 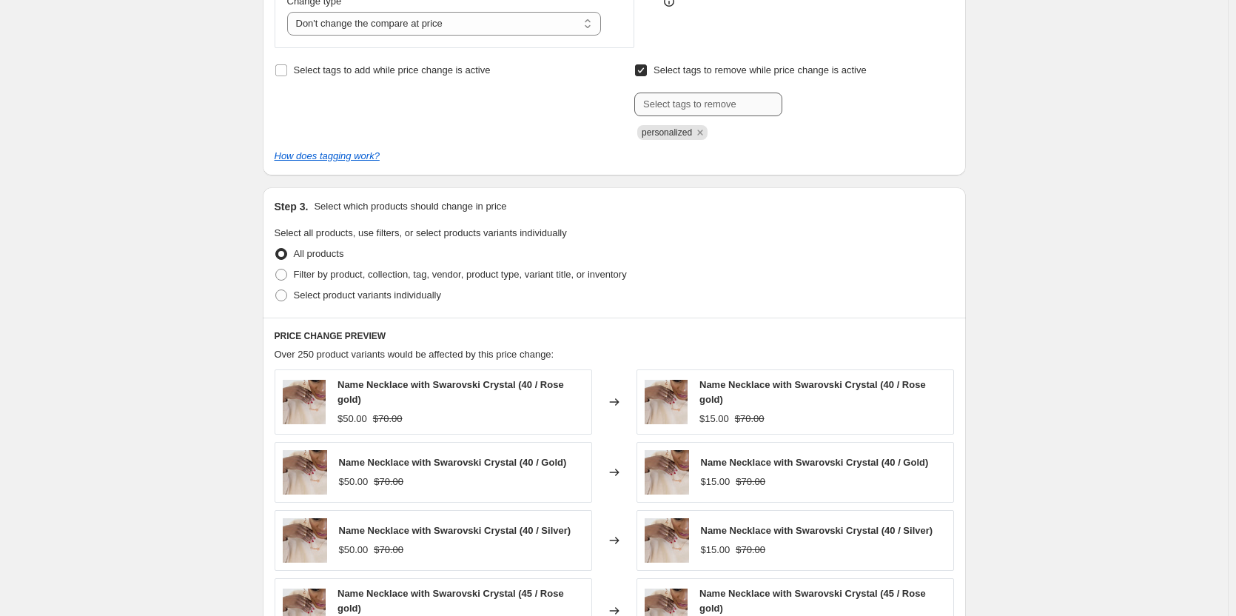 I want to click on span: Filter by product, collection, tag, vendor, product type, variant title, or inventory, so click(x=460, y=274).